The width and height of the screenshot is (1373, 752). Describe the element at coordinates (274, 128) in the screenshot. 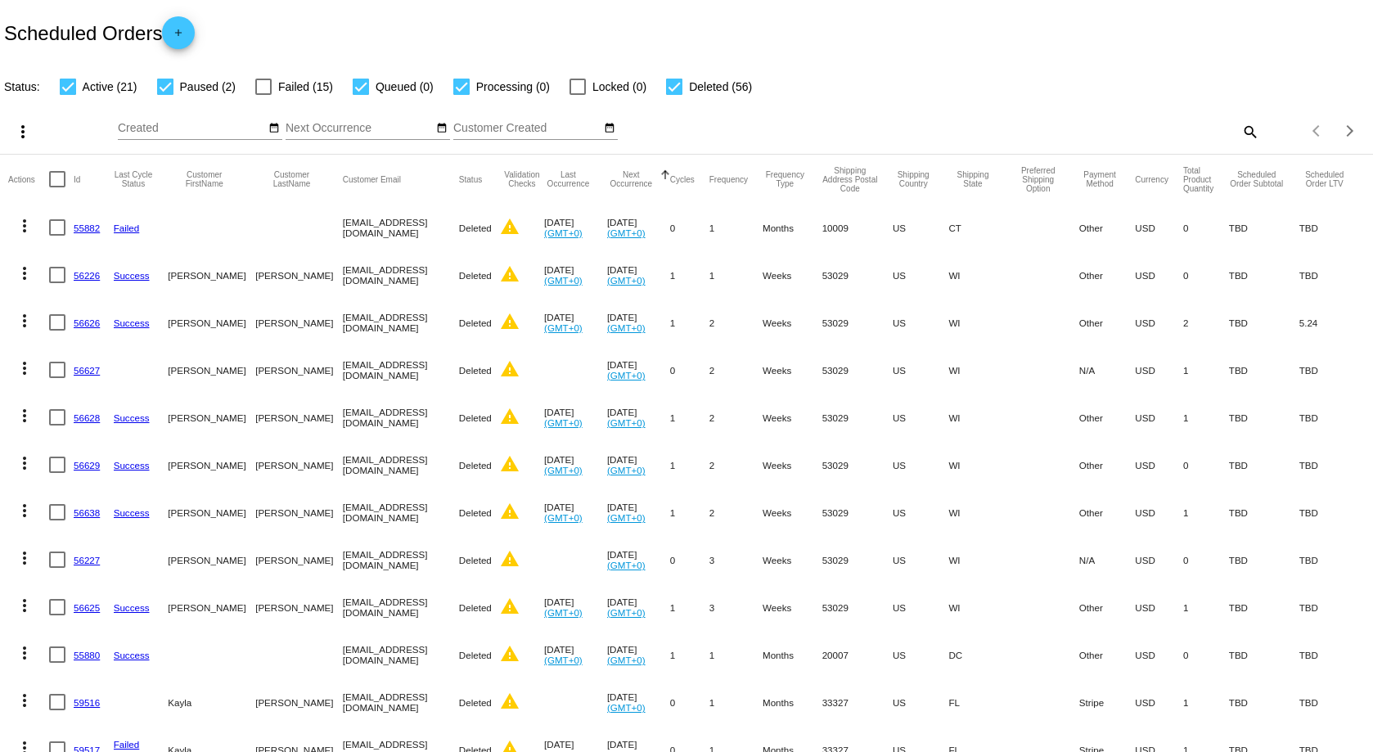

I see `mat-icon: date_range` at that location.